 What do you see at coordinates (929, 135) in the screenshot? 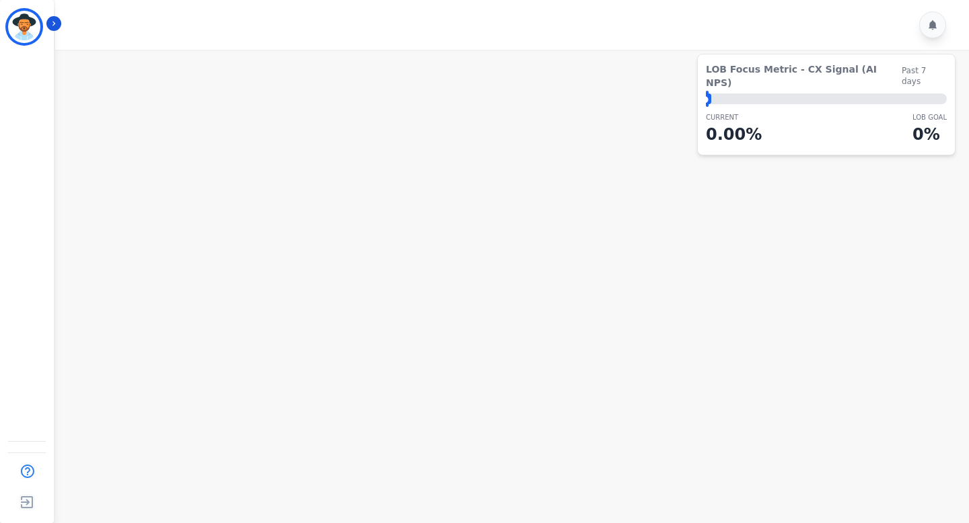
I see `p: 0 %` at bounding box center [929, 135].